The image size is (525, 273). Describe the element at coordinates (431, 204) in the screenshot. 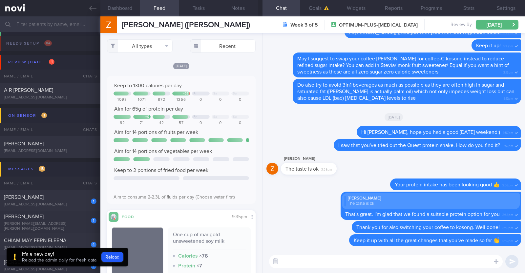

I see `div: The taste is ok` at that location.